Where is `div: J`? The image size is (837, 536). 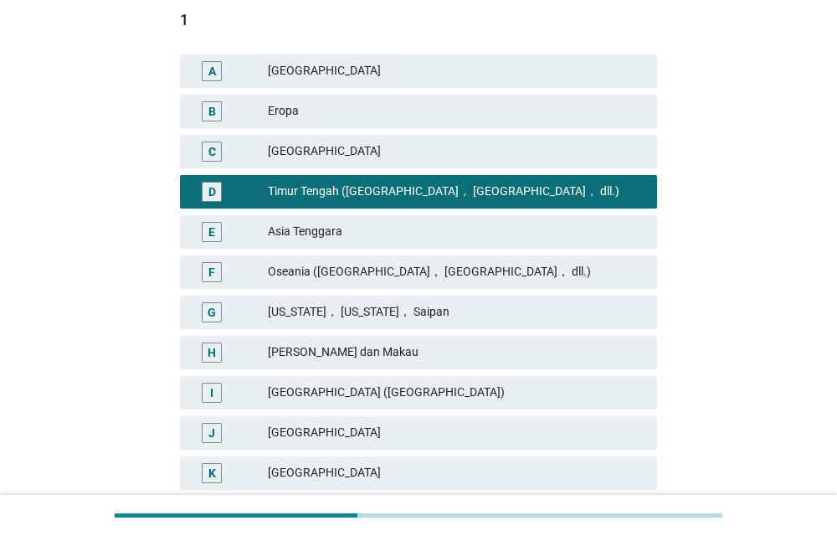 div: J is located at coordinates (212, 432).